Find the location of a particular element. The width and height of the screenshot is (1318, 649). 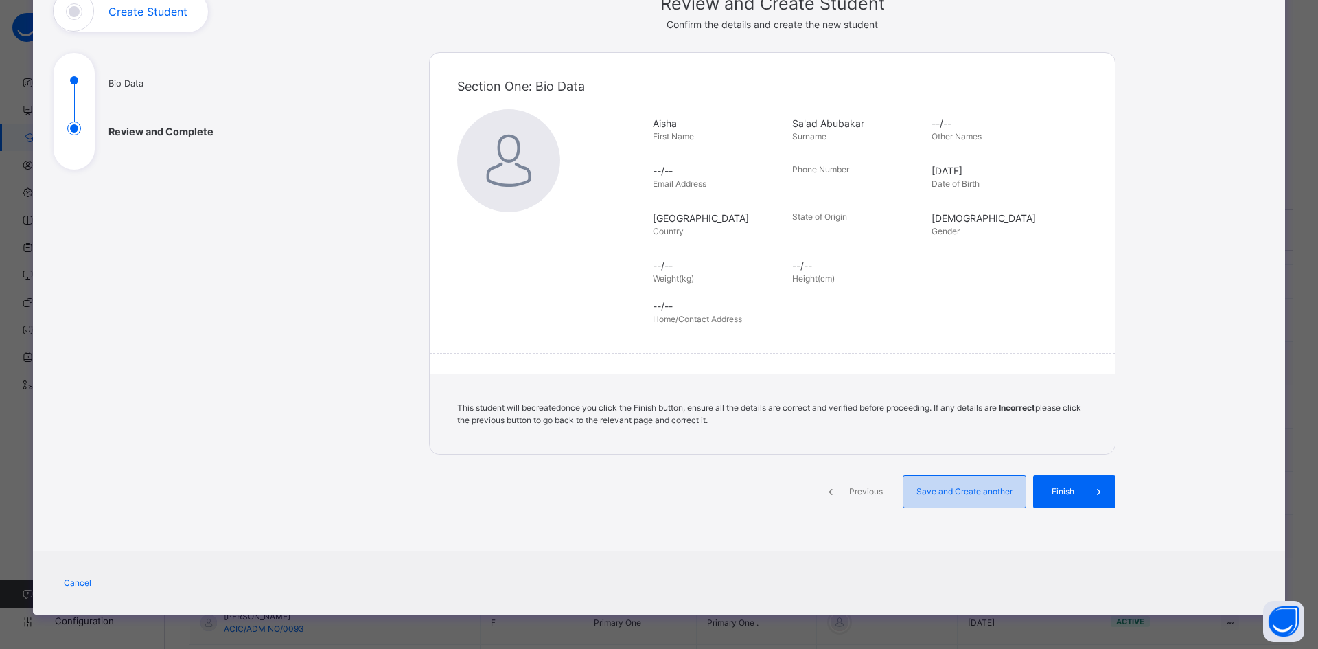

span: Country is located at coordinates (668, 231).